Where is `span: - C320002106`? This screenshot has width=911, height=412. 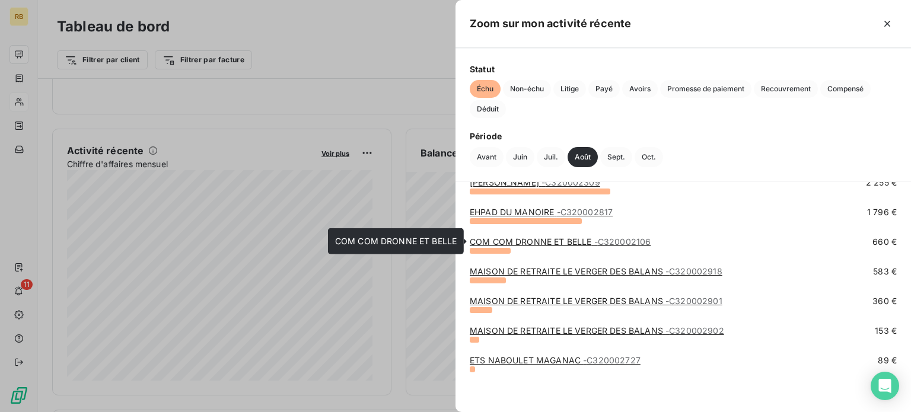
span: - C320002106 is located at coordinates (622, 241).